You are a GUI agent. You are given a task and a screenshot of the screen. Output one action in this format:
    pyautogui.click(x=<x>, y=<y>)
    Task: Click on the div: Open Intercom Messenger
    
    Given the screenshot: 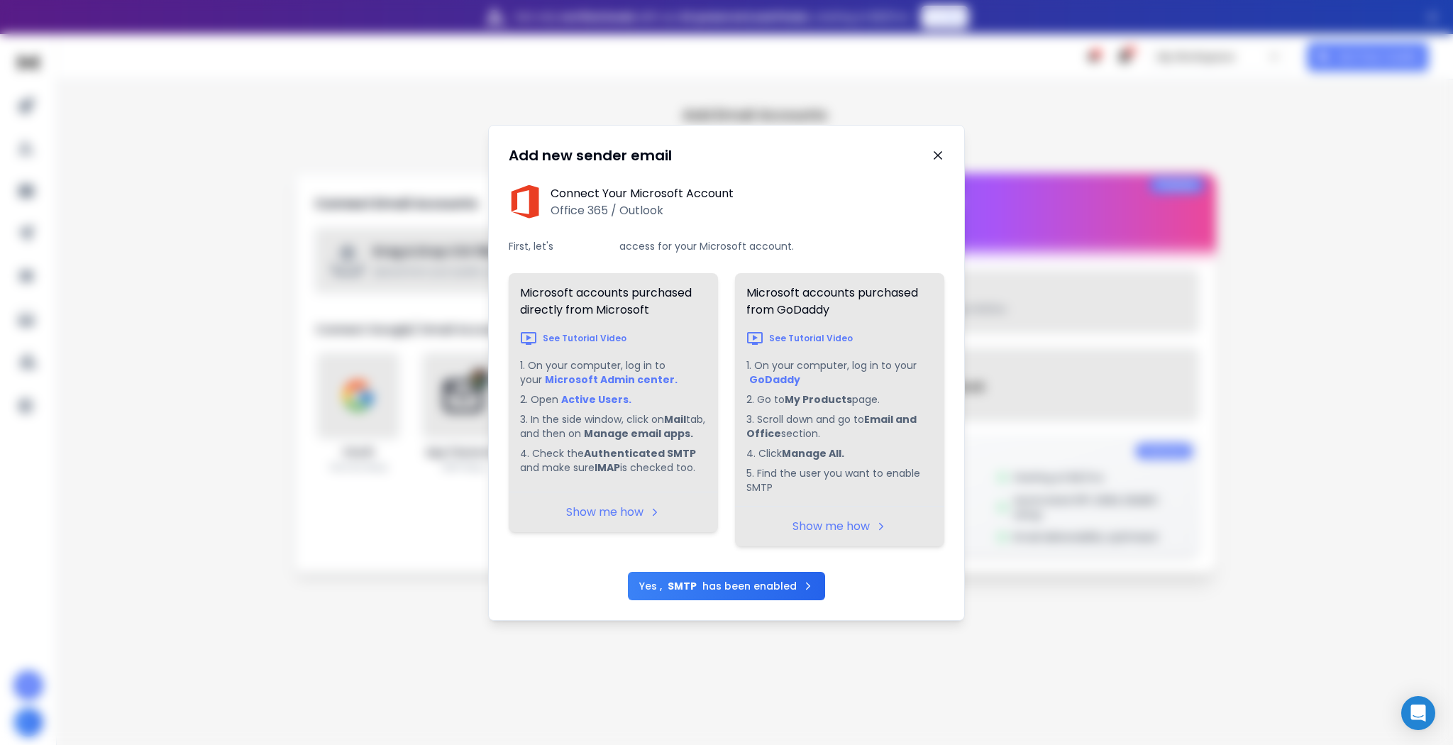 What is the action you would take?
    pyautogui.click(x=1418, y=713)
    